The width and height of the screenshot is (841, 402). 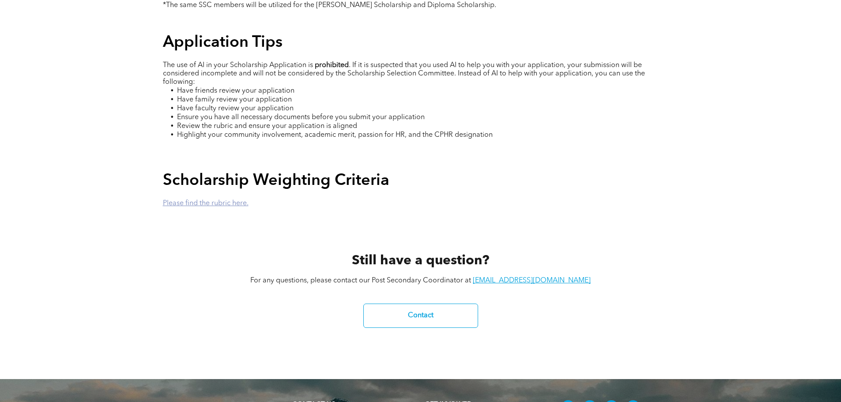 What do you see at coordinates (235, 100) in the screenshot?
I see `span: Have family review your application` at bounding box center [235, 100].